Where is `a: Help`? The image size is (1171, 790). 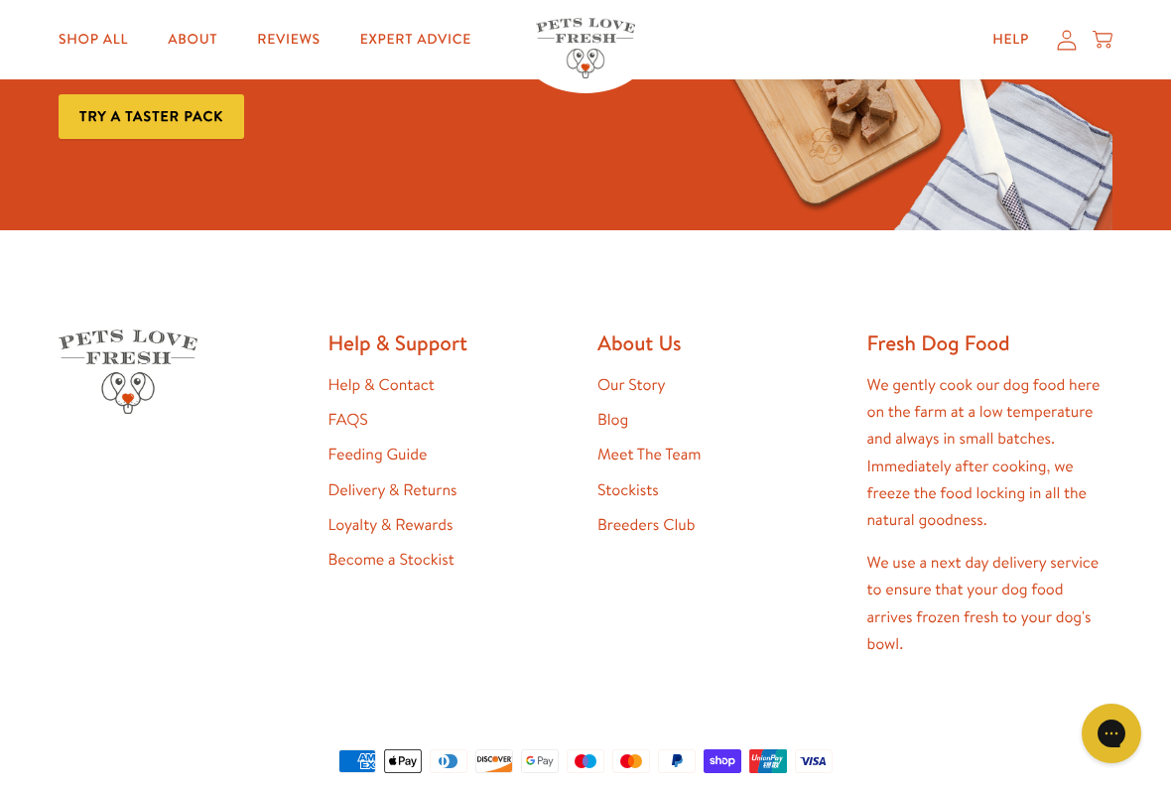
a: Help is located at coordinates (1010, 40).